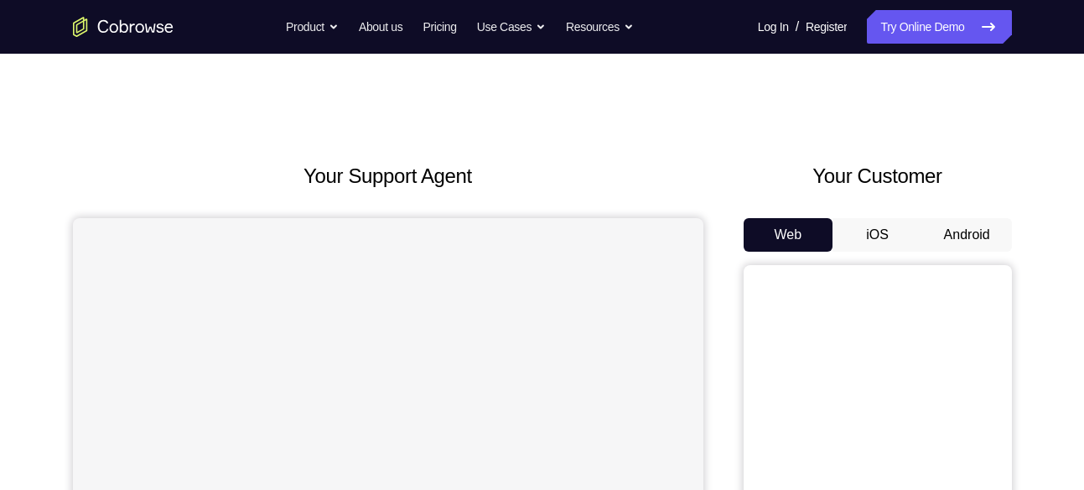 The height and width of the screenshot is (490, 1084). Describe the element at coordinates (788, 235) in the screenshot. I see `button: Web` at that location.